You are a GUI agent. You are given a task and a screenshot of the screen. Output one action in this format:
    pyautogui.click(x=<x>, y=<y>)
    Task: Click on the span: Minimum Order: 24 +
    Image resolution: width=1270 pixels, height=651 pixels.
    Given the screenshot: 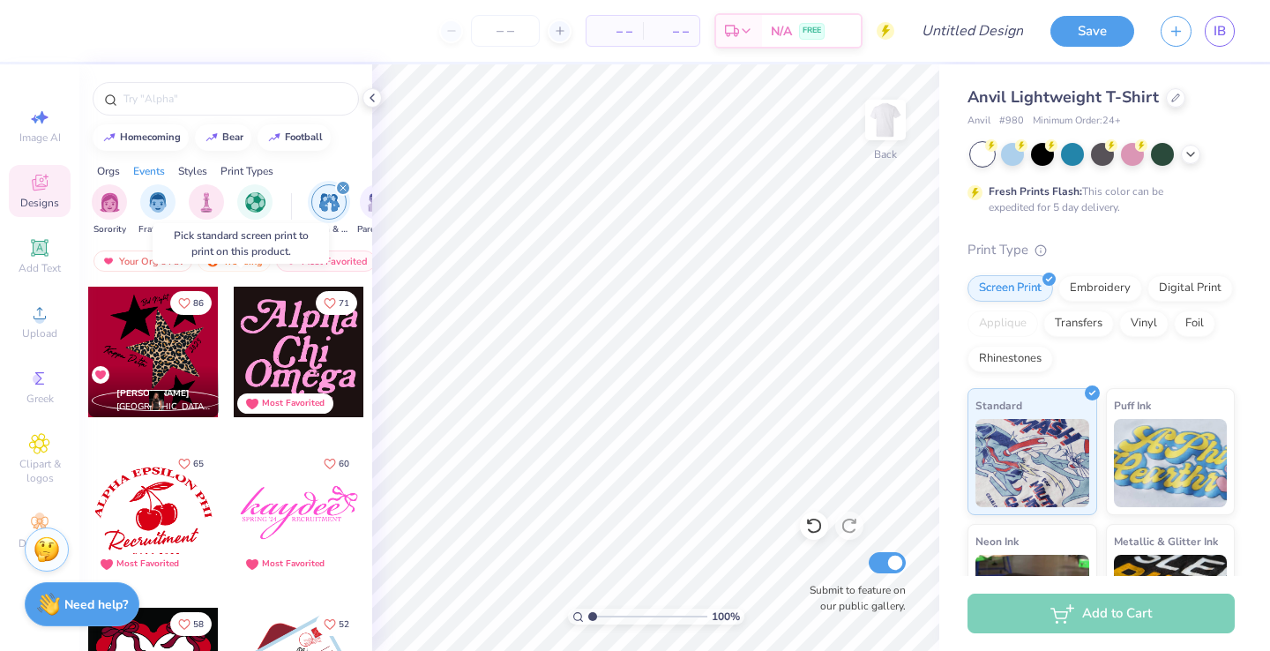 What is the action you would take?
    pyautogui.click(x=1077, y=121)
    